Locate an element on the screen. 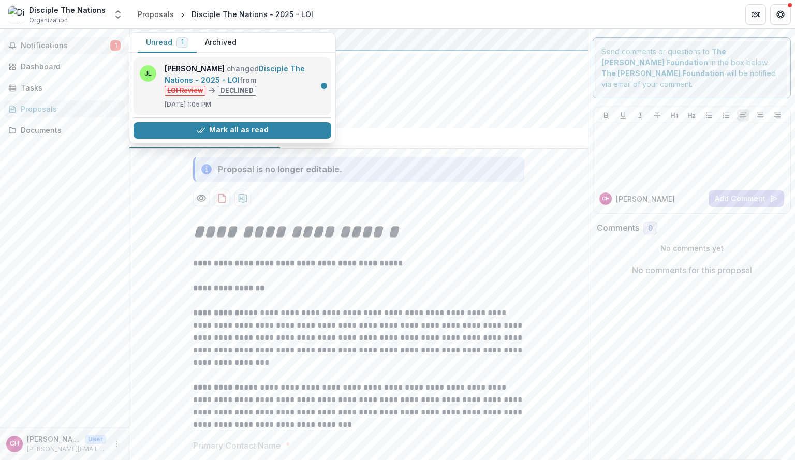  button: Italicize is located at coordinates (640, 115).